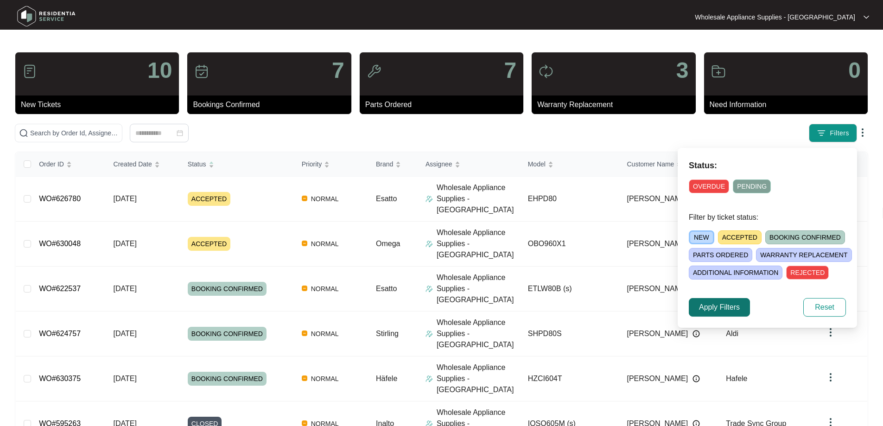 Image resolution: width=883 pixels, height=426 pixels. I want to click on button: Reset, so click(825, 307).